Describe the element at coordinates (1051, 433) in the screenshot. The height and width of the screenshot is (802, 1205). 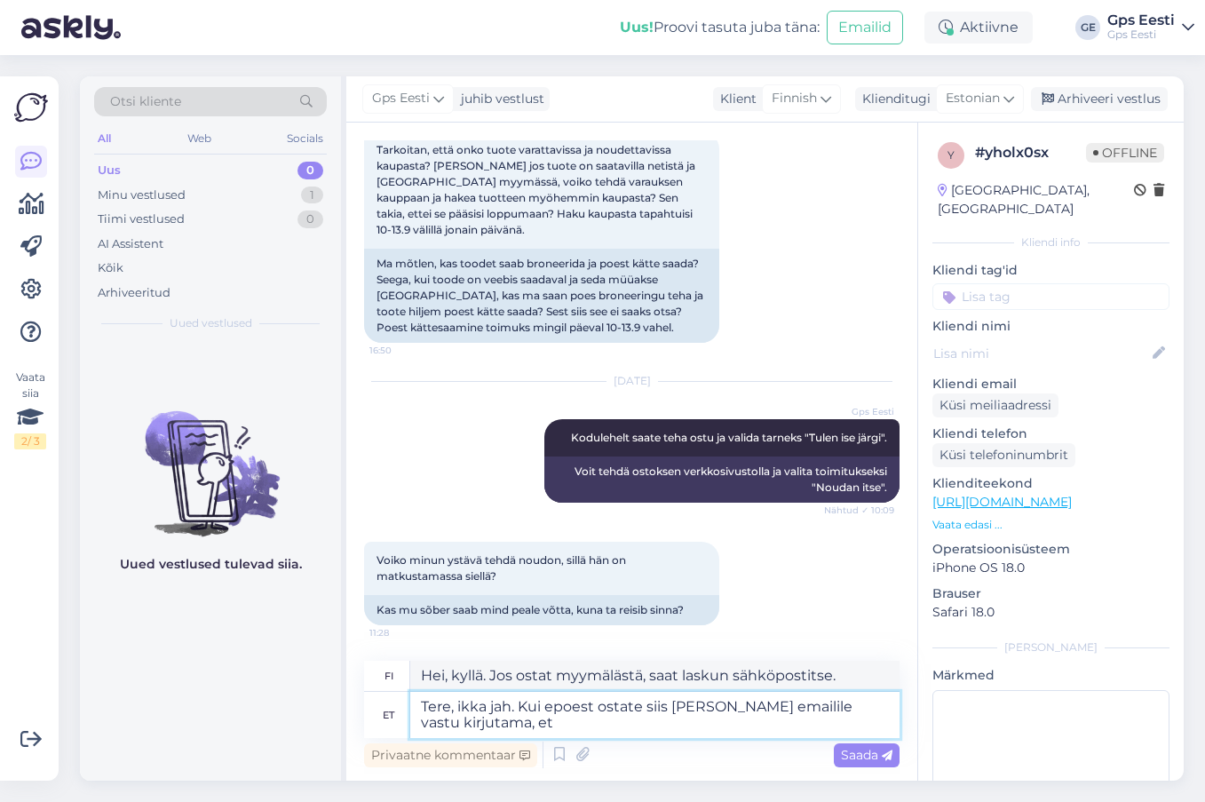
I see `p: Kliendi telefon` at that location.